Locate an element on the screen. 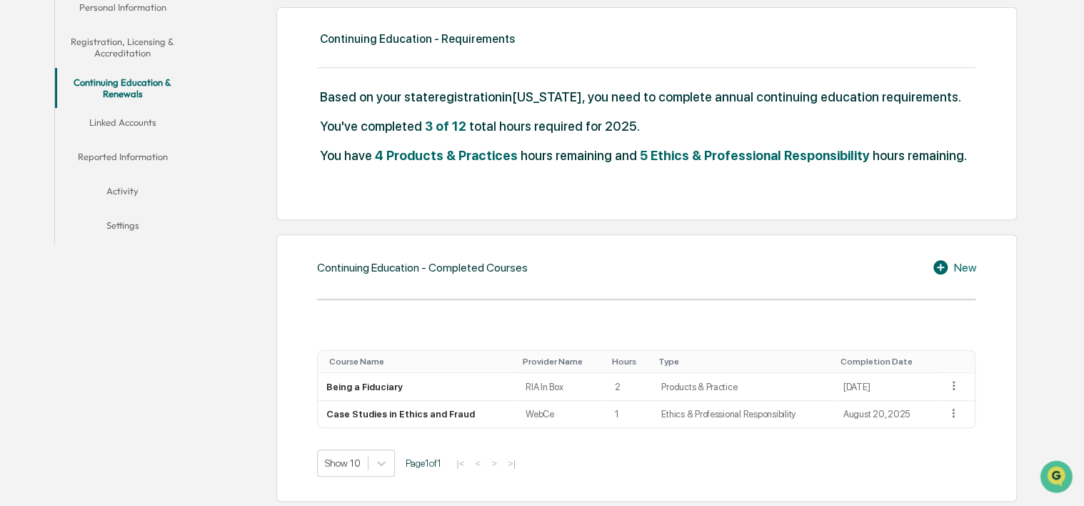 This screenshot has height=506, width=1084. a: 🗄️Attestations is located at coordinates (140, 187).